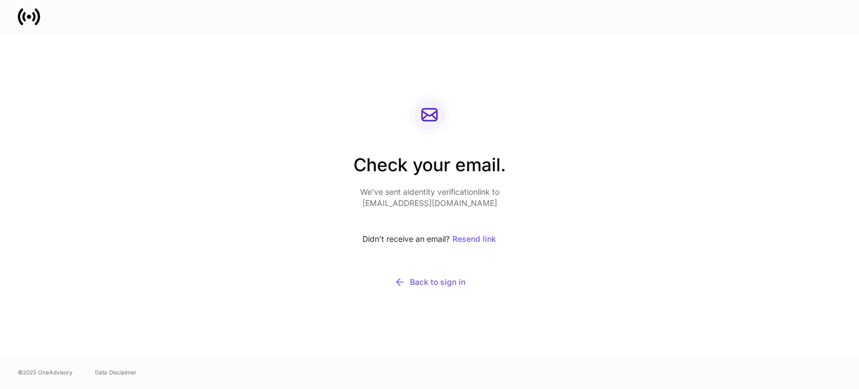 This screenshot has width=859, height=389. Describe the element at coordinates (116, 372) in the screenshot. I see `a: Data Disclaimer` at that location.